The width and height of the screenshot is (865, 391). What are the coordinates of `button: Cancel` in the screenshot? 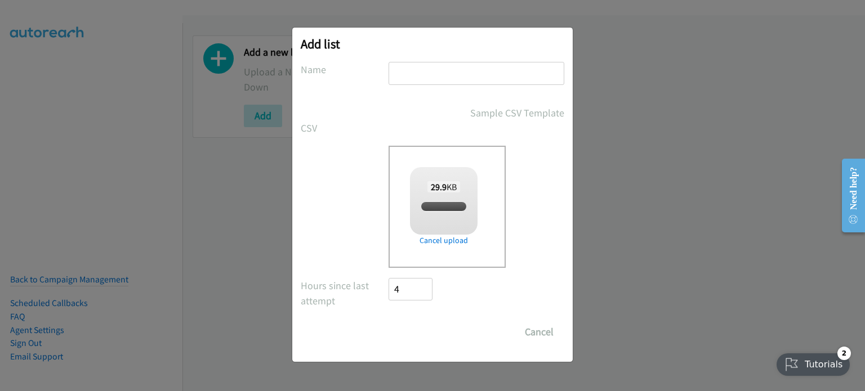 It's located at (539, 332).